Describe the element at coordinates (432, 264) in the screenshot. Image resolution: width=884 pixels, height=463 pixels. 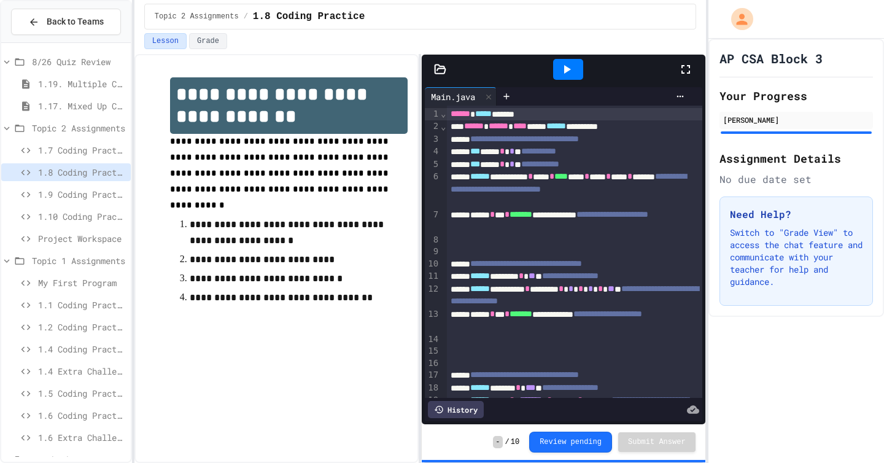
I see `div: 10` at that location.